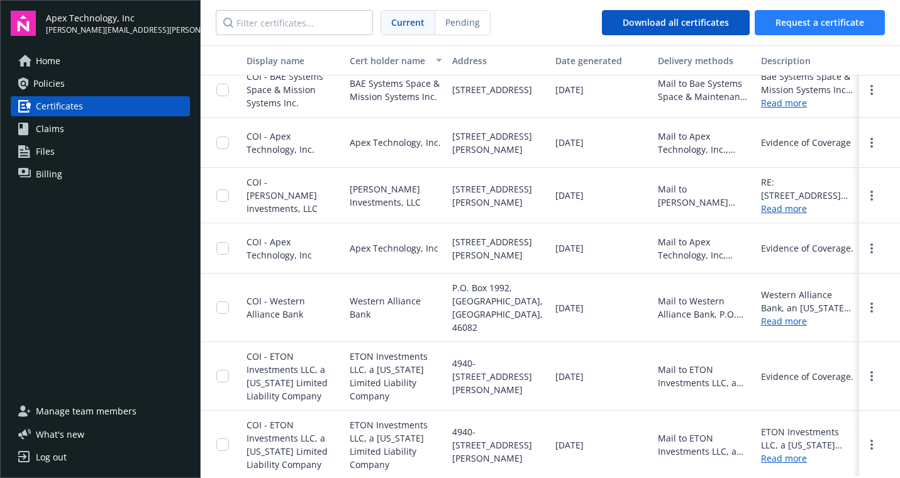 Image resolution: width=900 pixels, height=478 pixels. What do you see at coordinates (100, 84) in the screenshot?
I see `a: Policies` at bounding box center [100, 84].